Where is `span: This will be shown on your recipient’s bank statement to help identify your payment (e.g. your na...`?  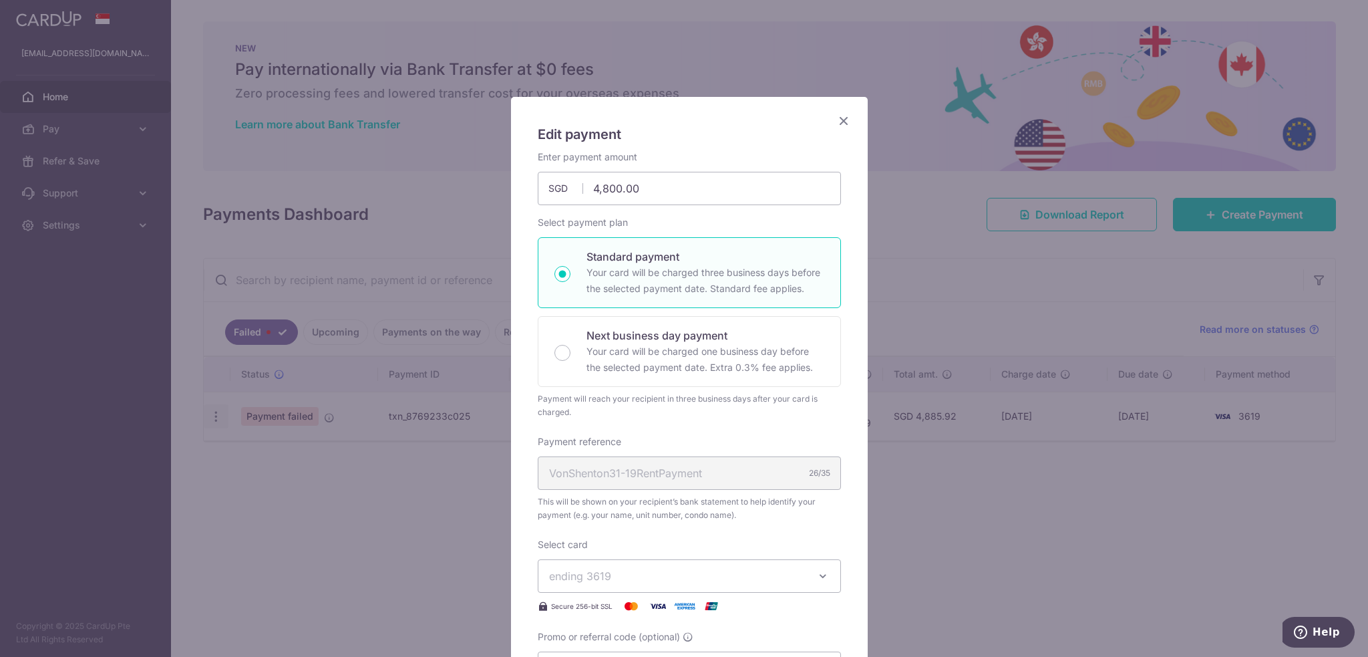 span: This will be shown on your recipient’s bank statement to help identify your payment (e.g. your na... is located at coordinates (689, 508).